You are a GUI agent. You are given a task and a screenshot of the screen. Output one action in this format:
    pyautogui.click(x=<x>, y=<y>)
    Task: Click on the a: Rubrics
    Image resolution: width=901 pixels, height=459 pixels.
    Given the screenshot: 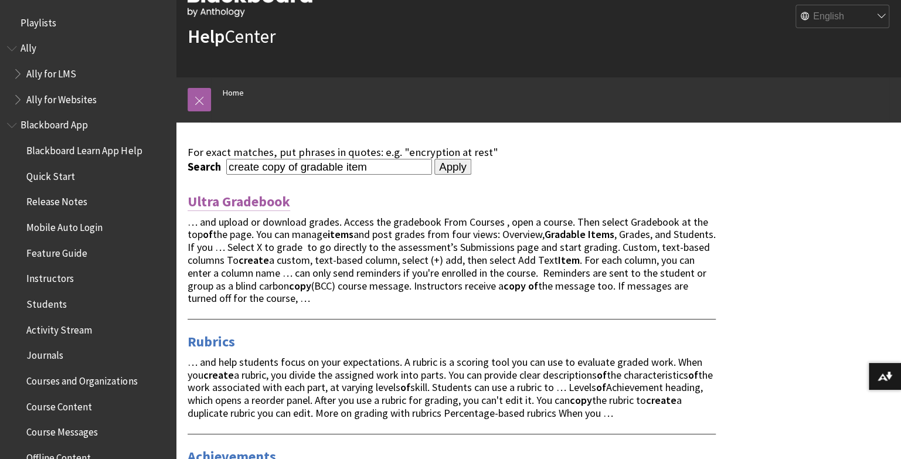 What is the action you would take?
    pyautogui.click(x=211, y=342)
    